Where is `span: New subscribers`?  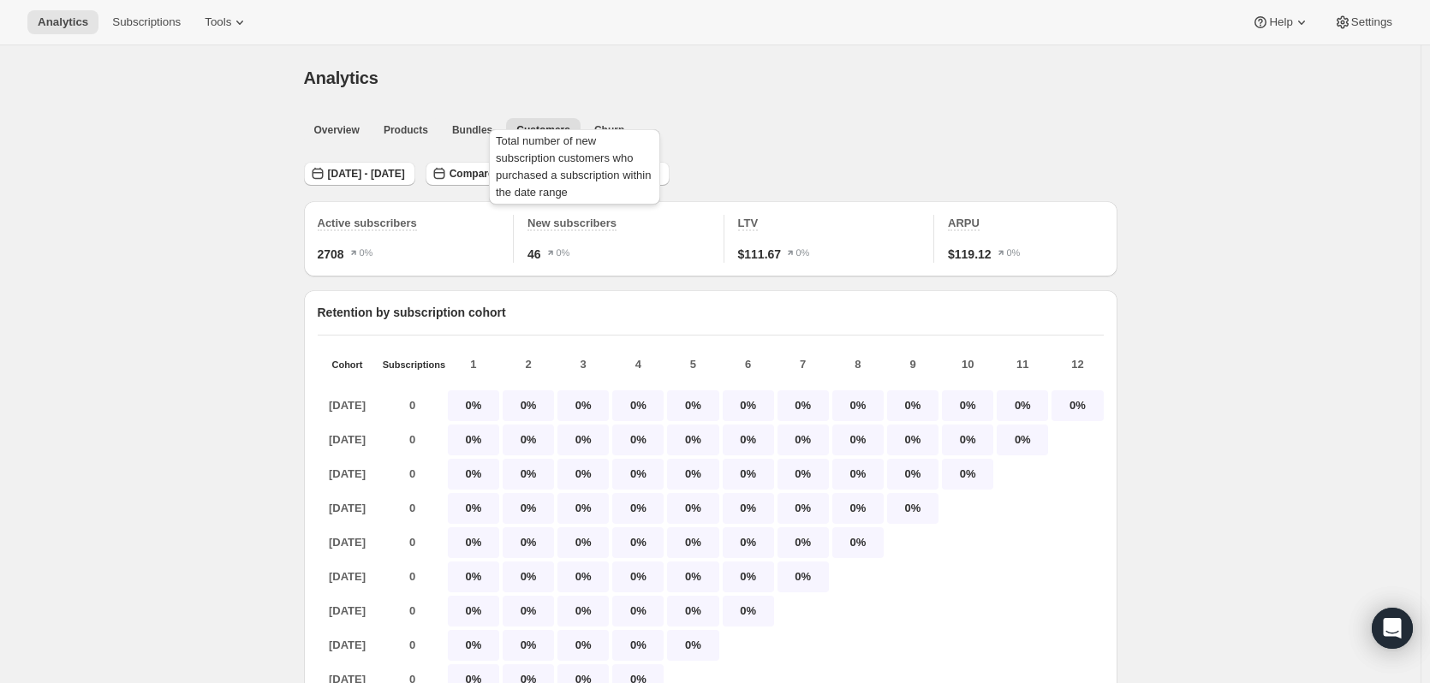
span: New subscribers is located at coordinates (572, 223).